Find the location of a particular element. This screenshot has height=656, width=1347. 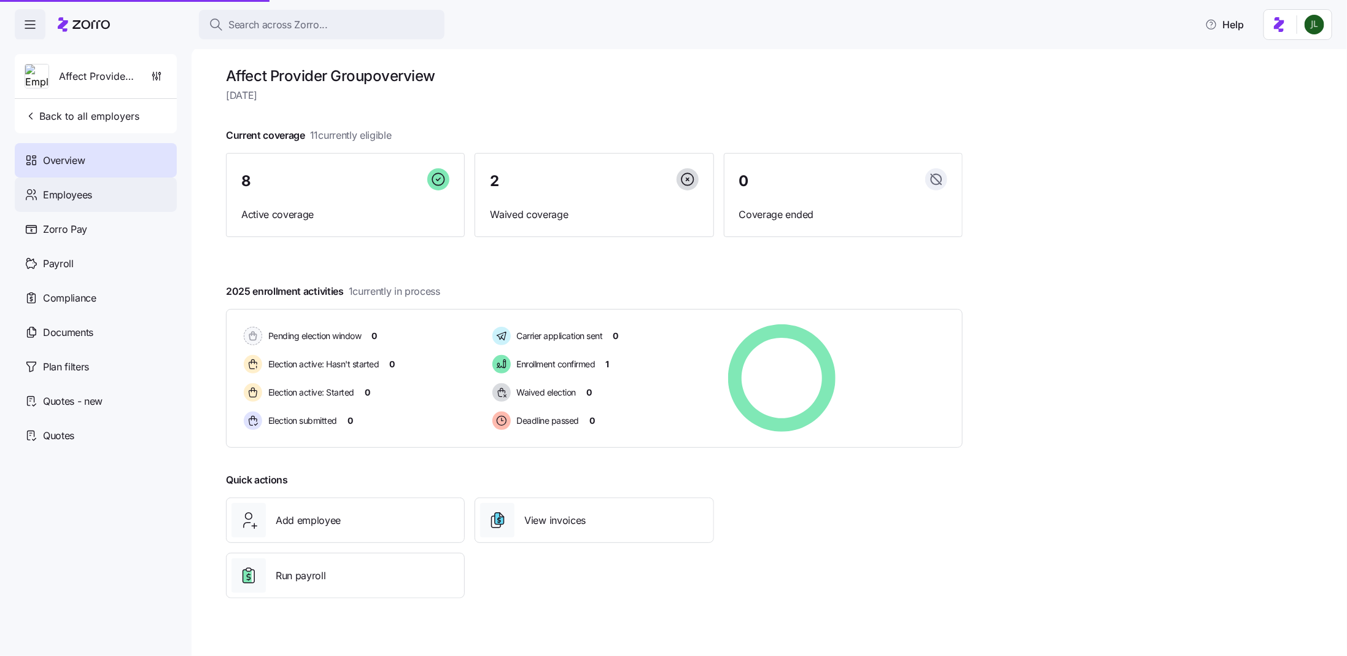

span: Add employee is located at coordinates (308, 520).